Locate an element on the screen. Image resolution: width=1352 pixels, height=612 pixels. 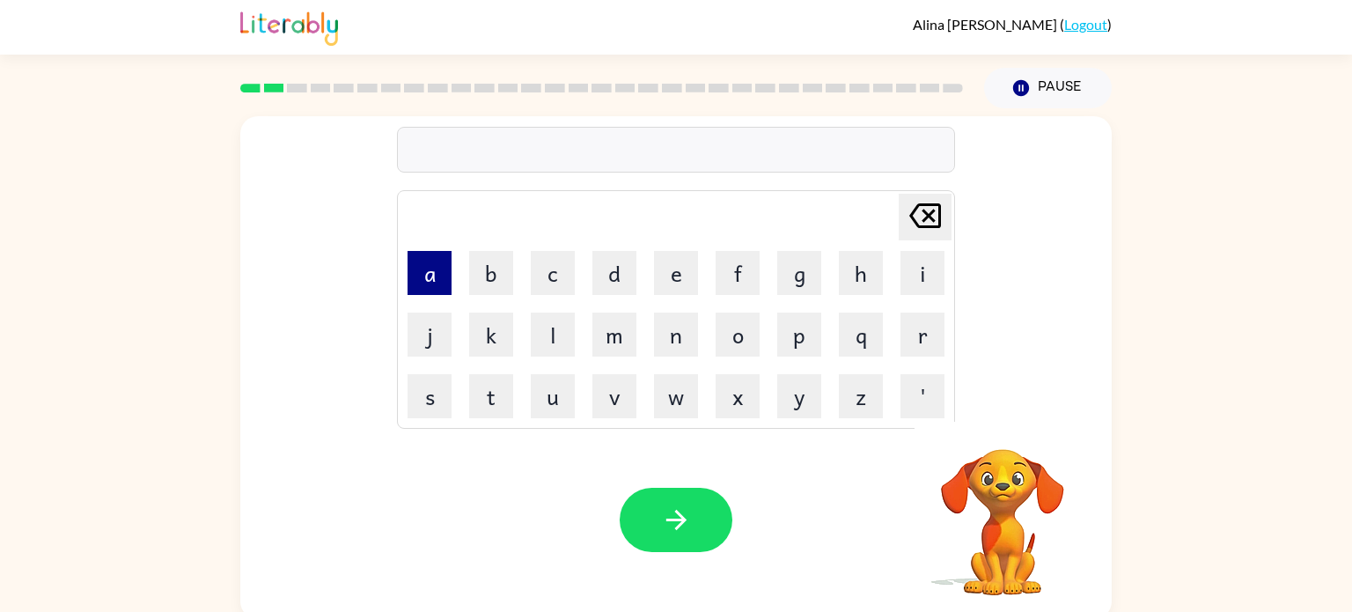
button: e is located at coordinates (676, 273).